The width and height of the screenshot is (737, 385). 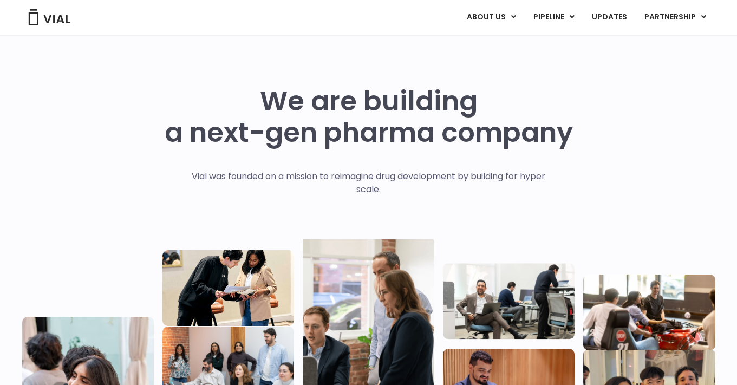 I want to click on a: PARTNERSHIPMenu Toggle, so click(x=675, y=17).